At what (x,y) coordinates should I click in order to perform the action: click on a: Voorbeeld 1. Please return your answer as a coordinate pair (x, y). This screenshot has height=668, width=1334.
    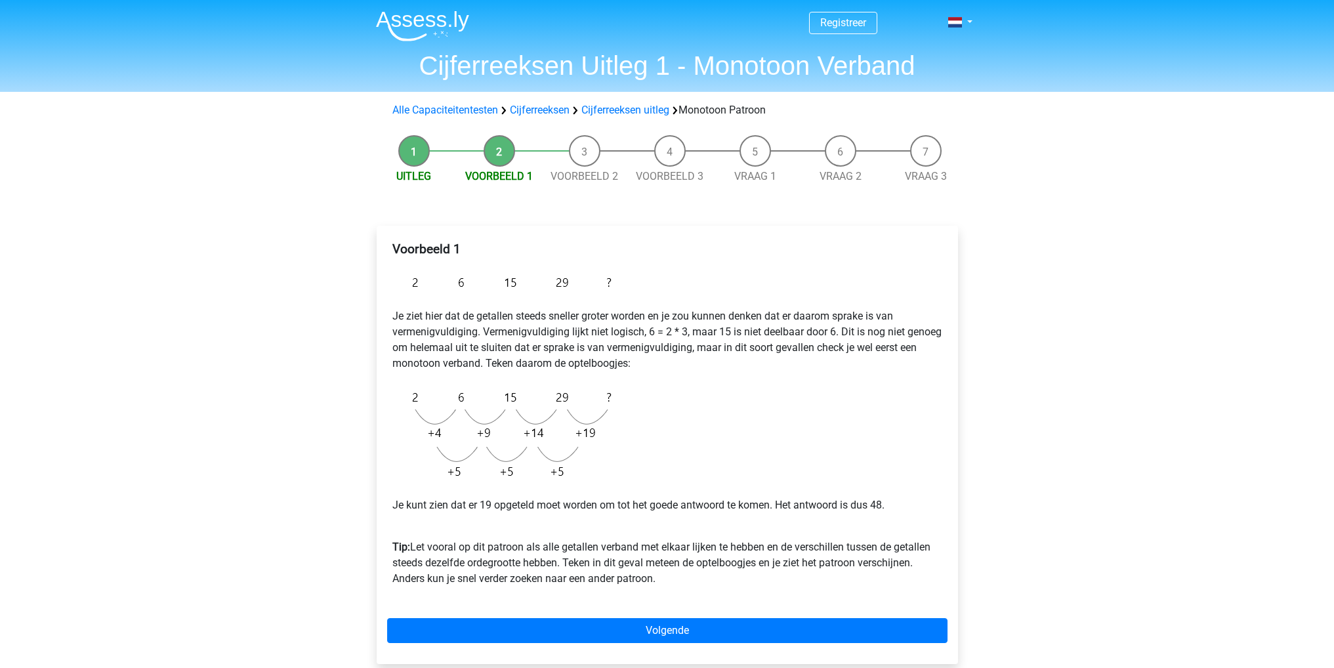
    Looking at the image, I should click on (499, 176).